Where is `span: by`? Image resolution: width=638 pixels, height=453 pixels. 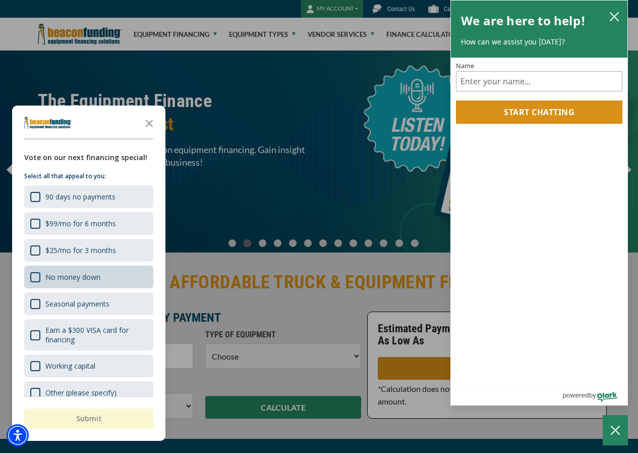
span: by is located at coordinates (593, 395).